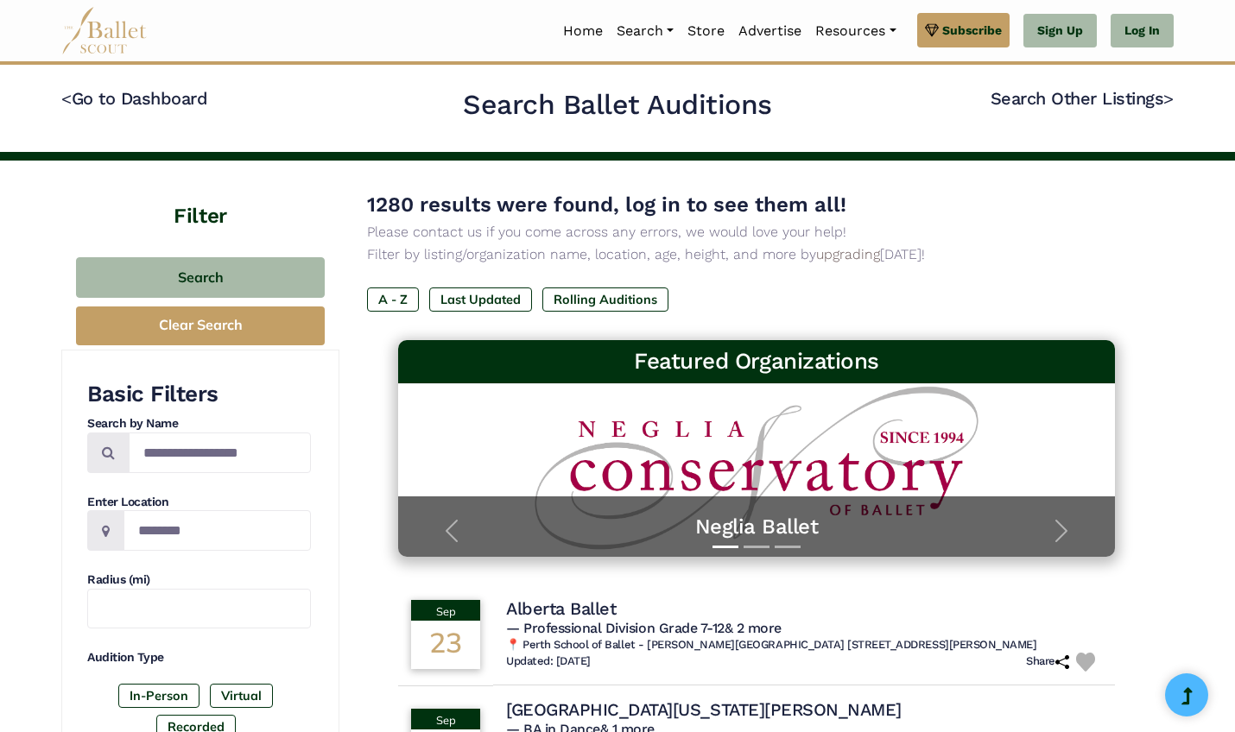 Image resolution: width=1235 pixels, height=732 pixels. Describe the element at coordinates (134, 98) in the screenshot. I see `a: <Go to Dashboard` at that location.